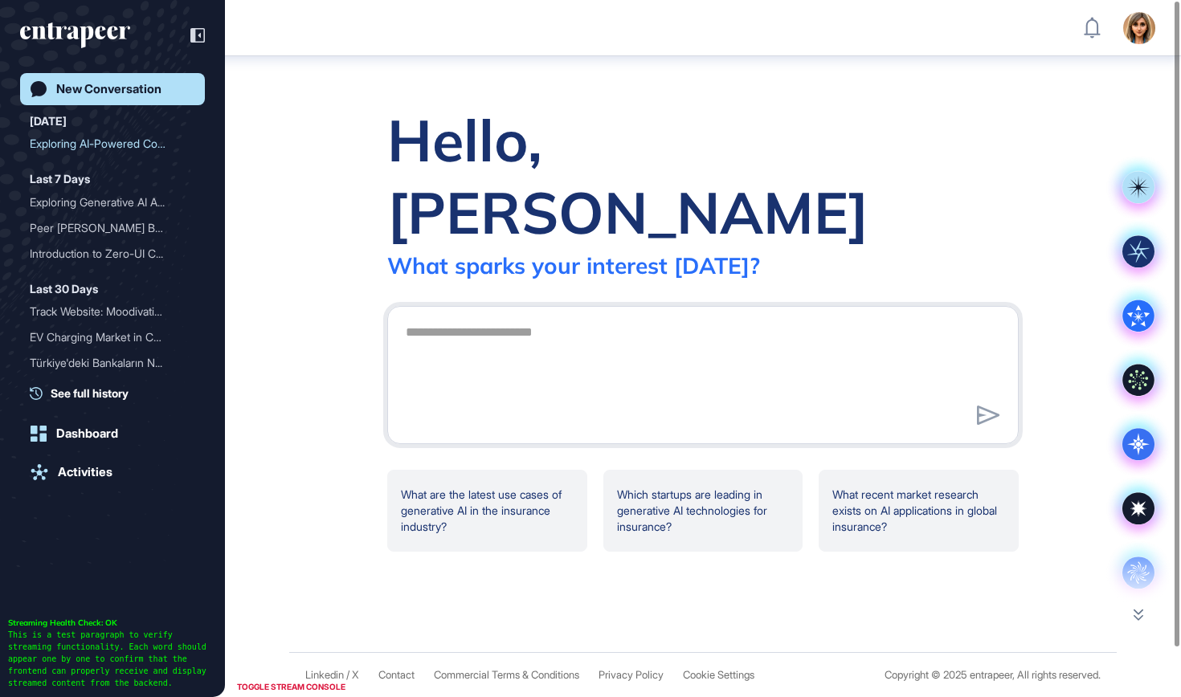 This screenshot has height=697, width=1181. Describe the element at coordinates (112, 472) in the screenshot. I see `a: Activities` at that location.